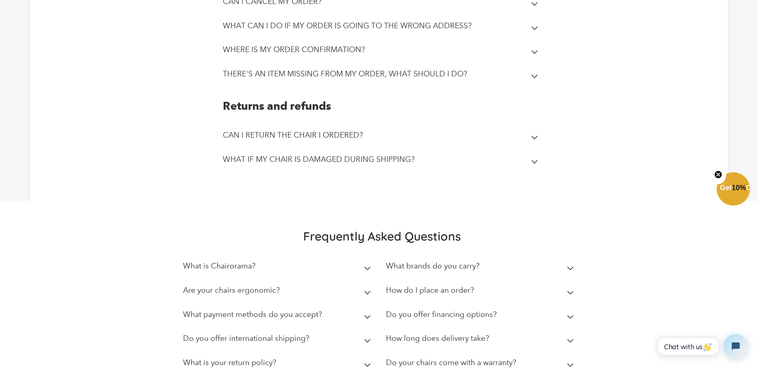 The width and height of the screenshot is (758, 379). I want to click on h2: What brands do you carry?, so click(432, 266).